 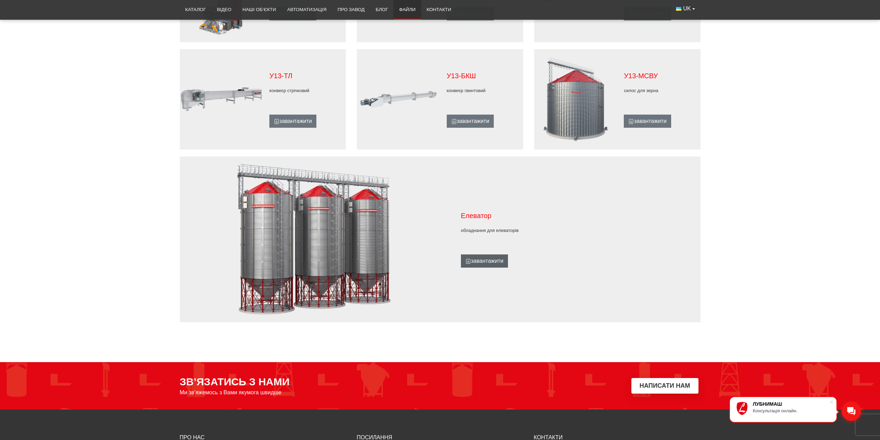 What do you see at coordinates (791, 404) in the screenshot?
I see `div: ЛУБНИМАШ` at bounding box center [791, 404].